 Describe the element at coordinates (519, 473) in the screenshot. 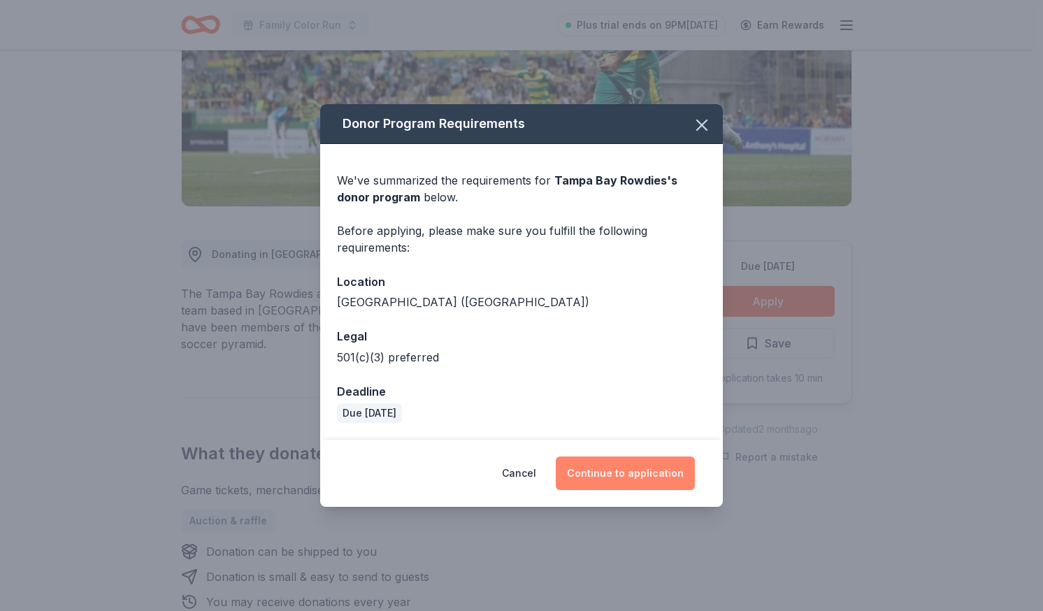

I see `button: Cancel` at that location.